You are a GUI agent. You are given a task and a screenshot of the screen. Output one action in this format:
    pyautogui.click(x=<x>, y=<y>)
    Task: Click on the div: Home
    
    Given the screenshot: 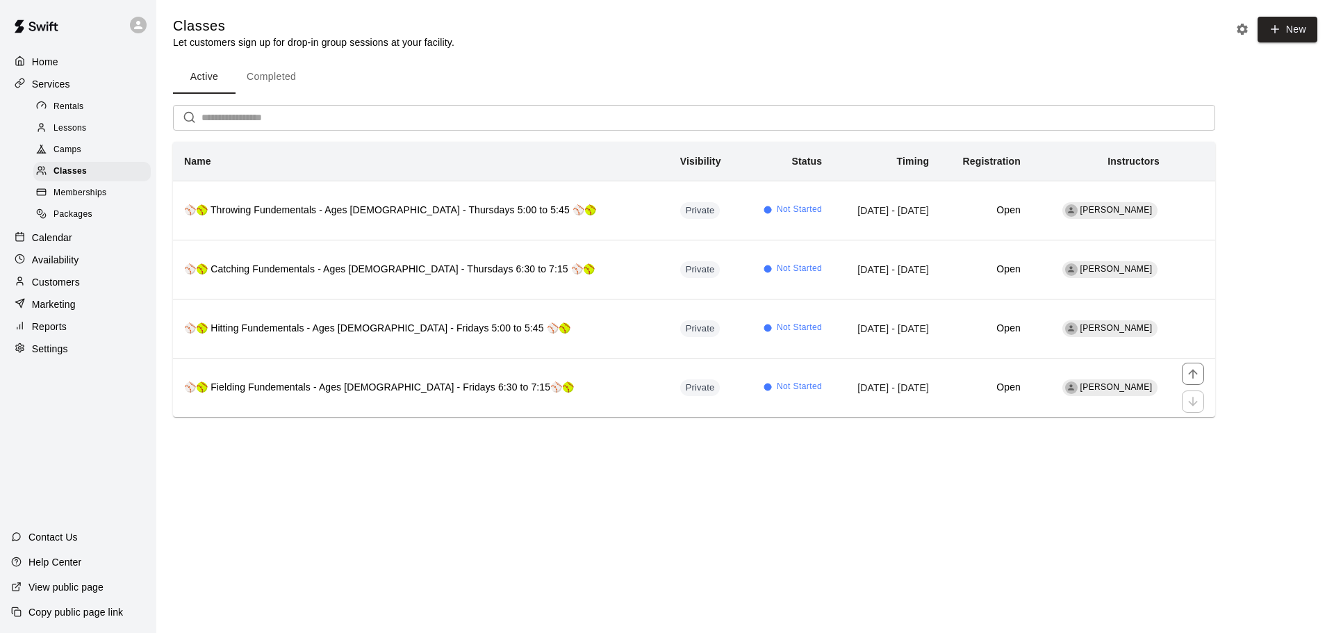 What is the action you would take?
    pyautogui.click(x=78, y=62)
    